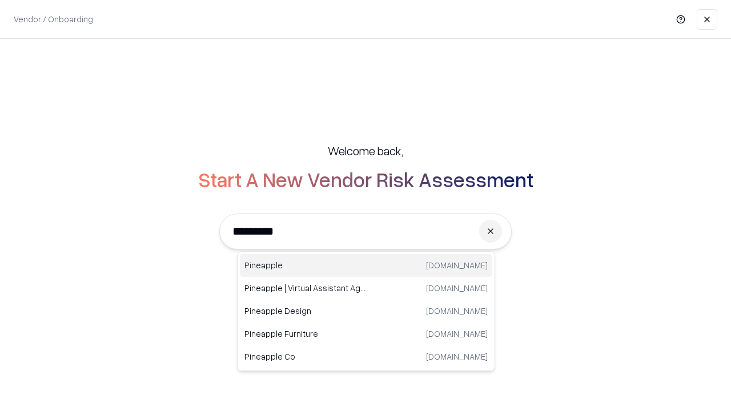 Image resolution: width=731 pixels, height=411 pixels. I want to click on h5: Welcome back,, so click(366, 151).